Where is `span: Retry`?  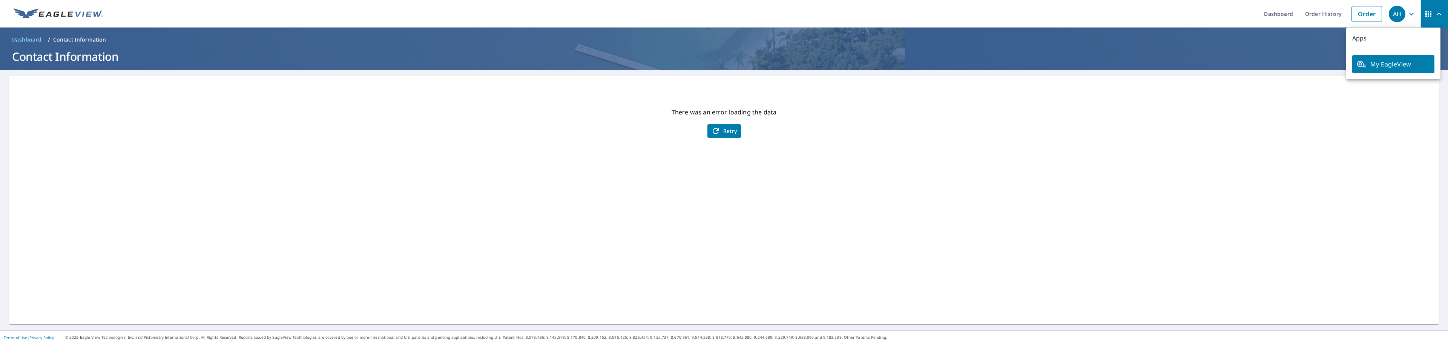 span: Retry is located at coordinates (724, 131).